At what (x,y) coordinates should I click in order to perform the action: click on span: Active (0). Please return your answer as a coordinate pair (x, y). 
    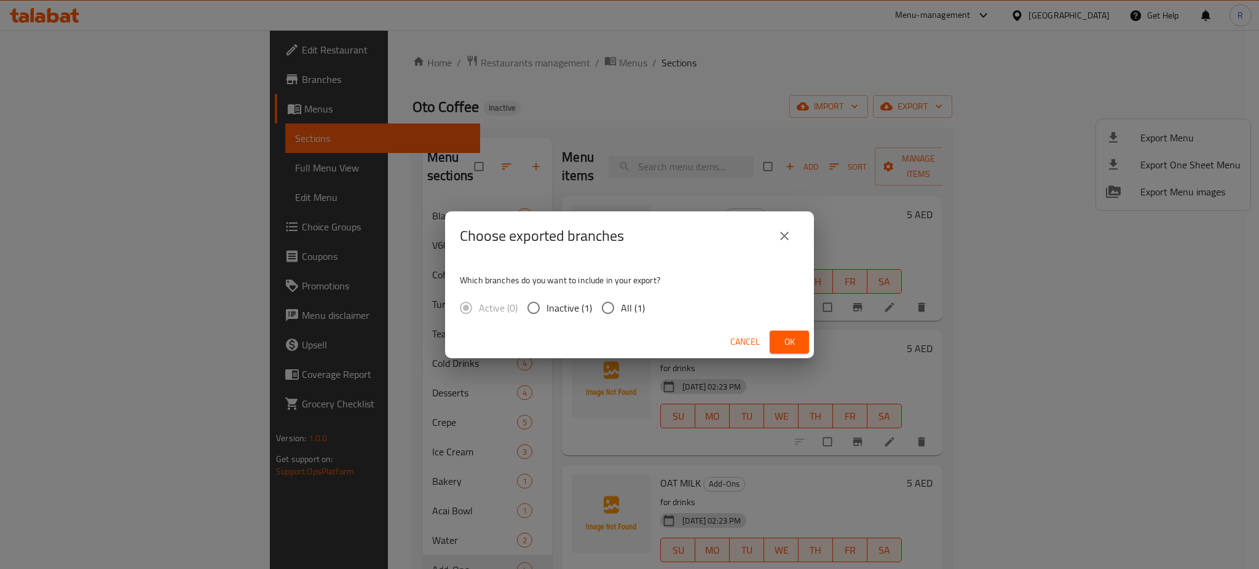
    Looking at the image, I should click on (498, 308).